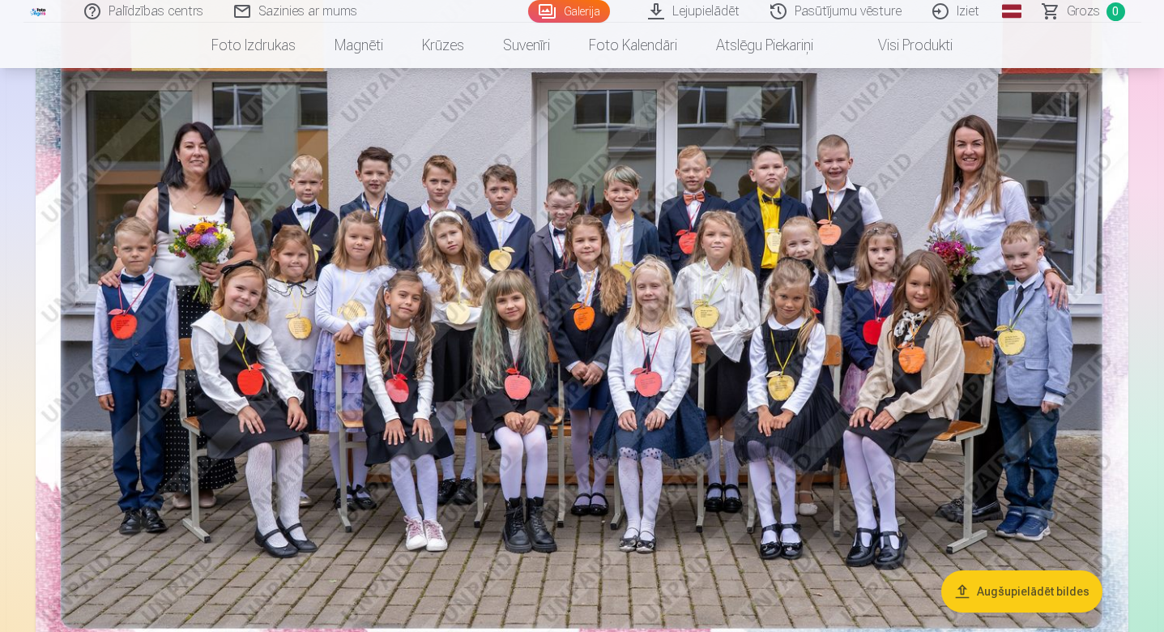 The height and width of the screenshot is (632, 1164). I want to click on button: Augšupielādēt bildes, so click(1021, 591).